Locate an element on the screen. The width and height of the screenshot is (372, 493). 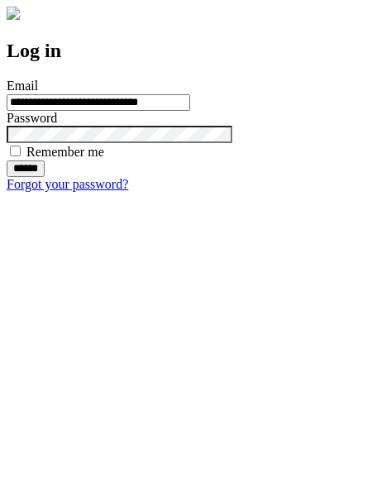
label: Password is located at coordinates (31, 117).